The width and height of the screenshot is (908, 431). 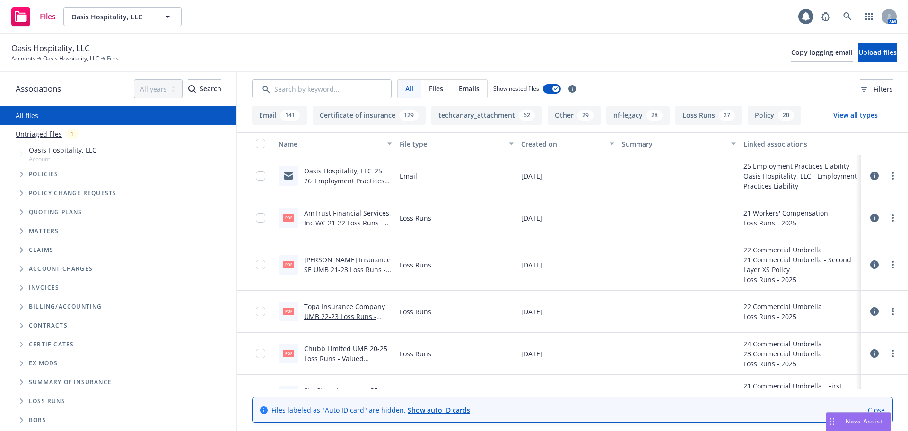 What do you see at coordinates (261, 144) in the screenshot?
I see `input: Select all` at bounding box center [261, 144].